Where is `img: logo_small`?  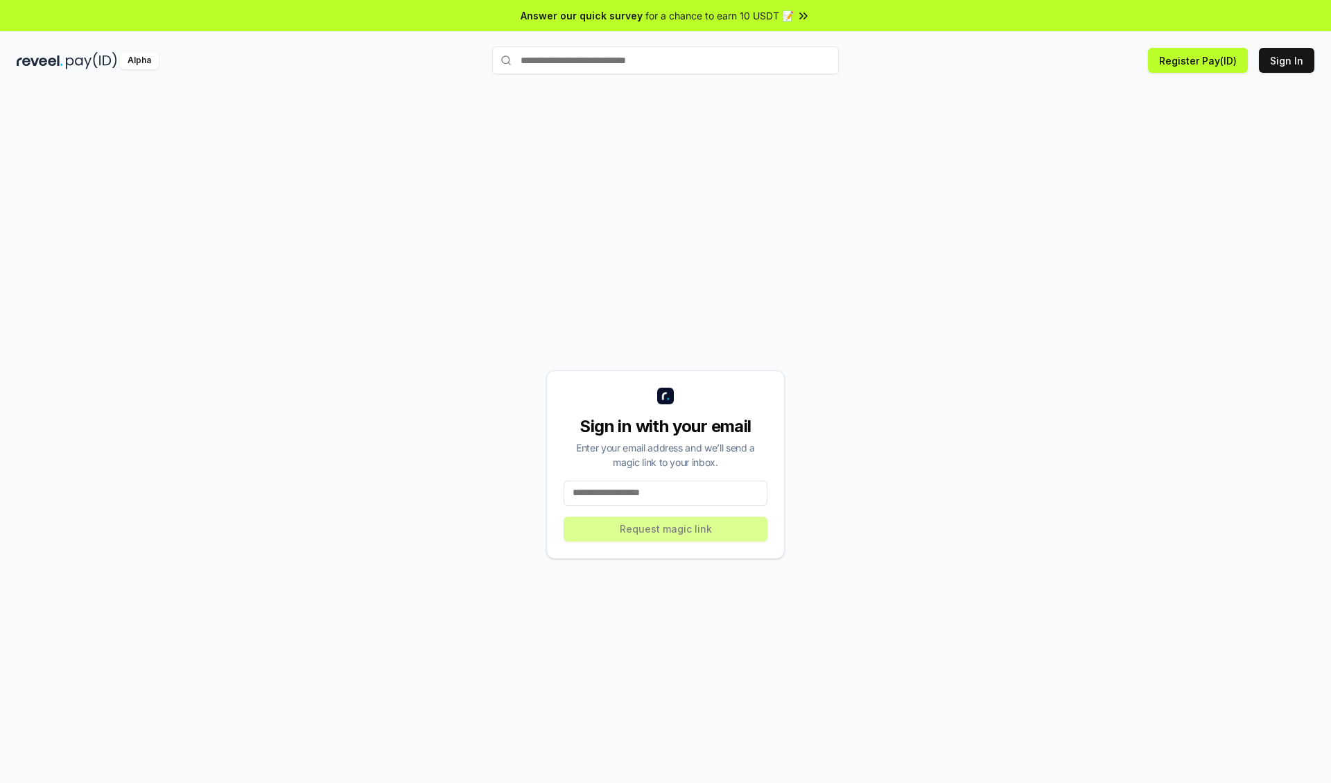
img: logo_small is located at coordinates (666, 396).